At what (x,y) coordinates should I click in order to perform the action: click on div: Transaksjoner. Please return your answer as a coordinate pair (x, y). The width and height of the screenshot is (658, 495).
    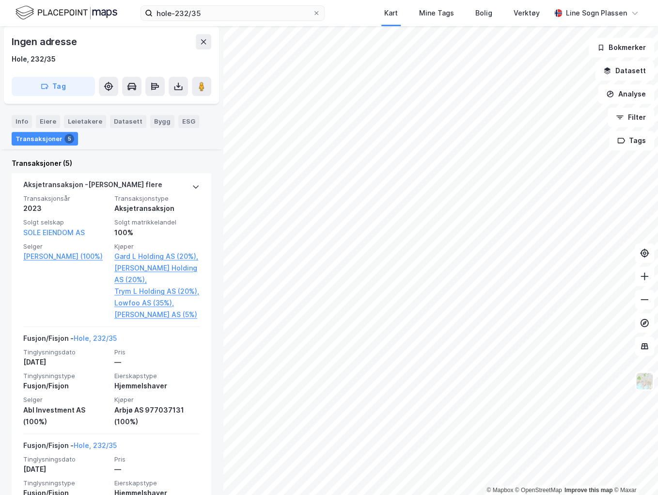
    Looking at the image, I should click on (45, 139).